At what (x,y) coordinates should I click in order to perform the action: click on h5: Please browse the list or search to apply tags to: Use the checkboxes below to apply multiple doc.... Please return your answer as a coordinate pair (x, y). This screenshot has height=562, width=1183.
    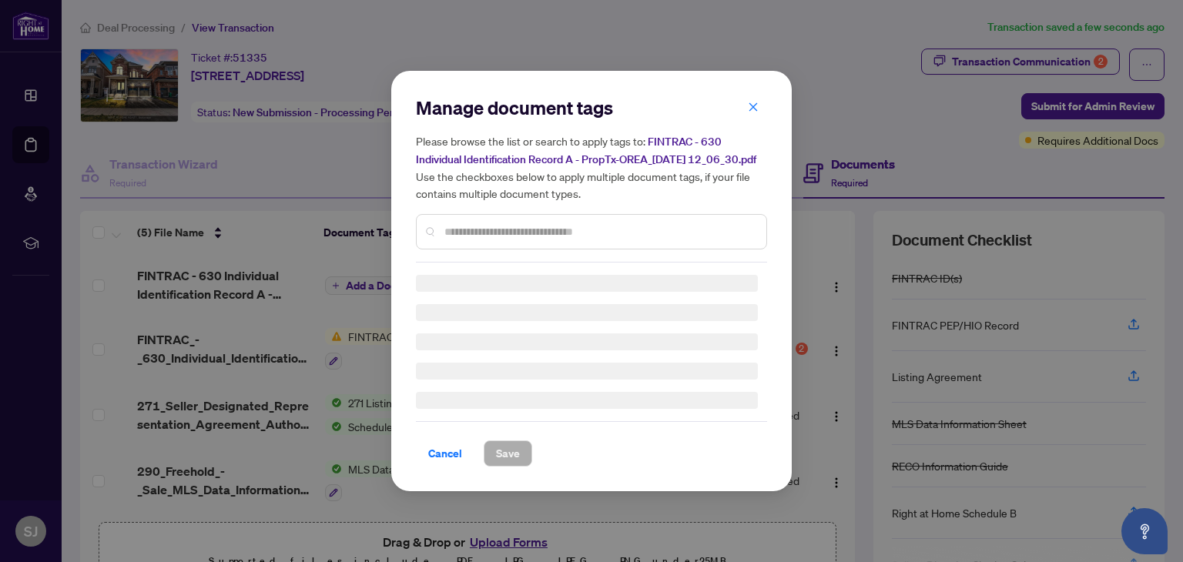
    Looking at the image, I should click on (591, 167).